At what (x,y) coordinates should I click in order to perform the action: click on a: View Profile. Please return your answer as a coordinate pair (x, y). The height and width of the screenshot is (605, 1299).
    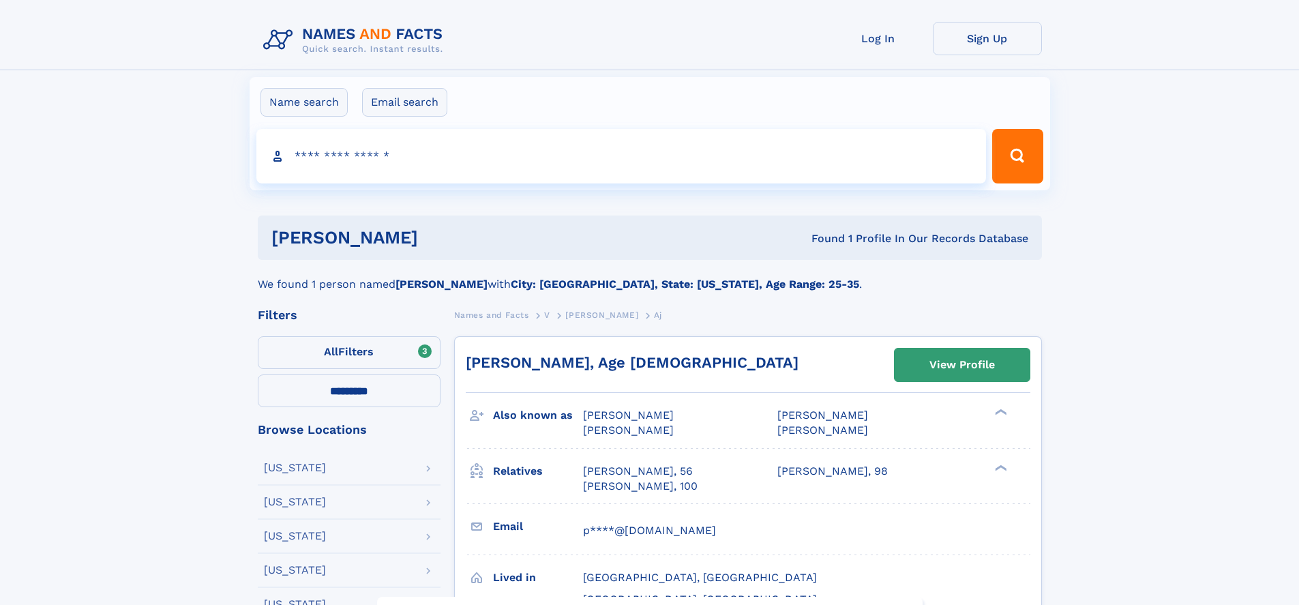
    Looking at the image, I should click on (963, 365).